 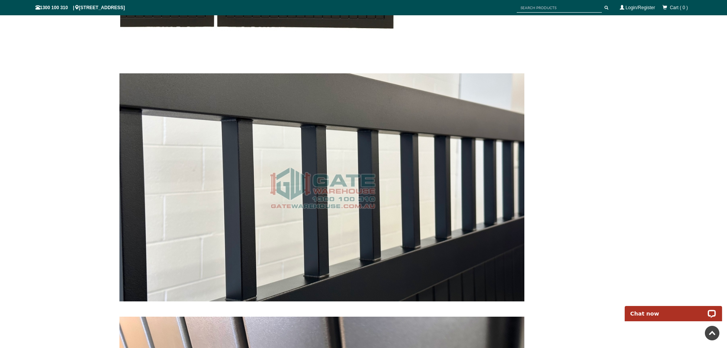 I want to click on input: SEARCH PRODUCTS, so click(x=559, y=8).